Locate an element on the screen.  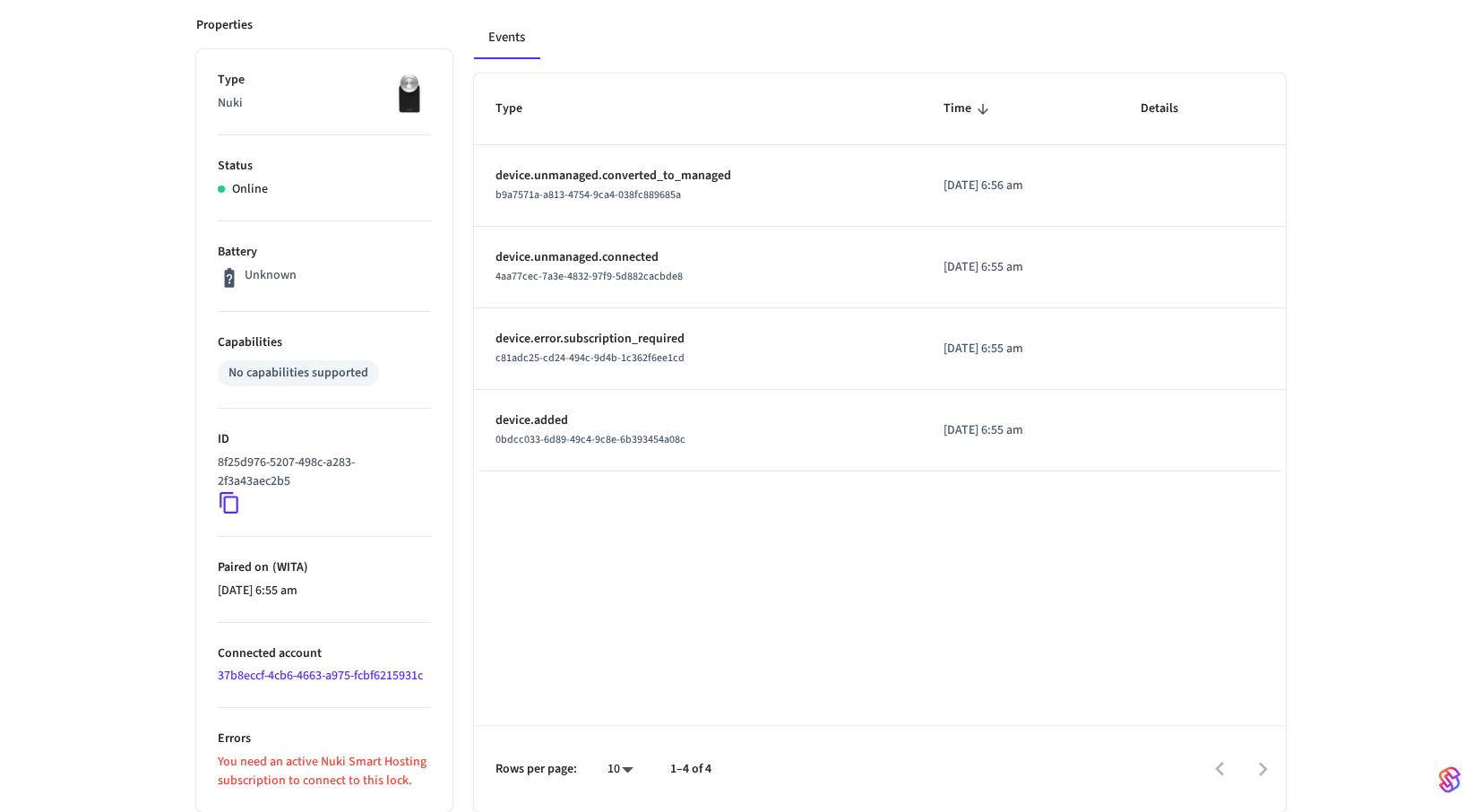
span: b9a7571a-a813-4754-9ca4-038fc889685a is located at coordinates (588, 194).